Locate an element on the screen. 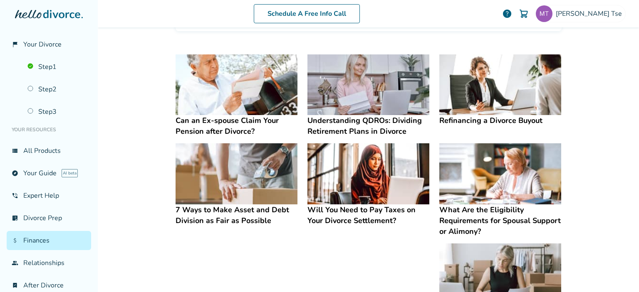  a: Step3 is located at coordinates (57, 112).